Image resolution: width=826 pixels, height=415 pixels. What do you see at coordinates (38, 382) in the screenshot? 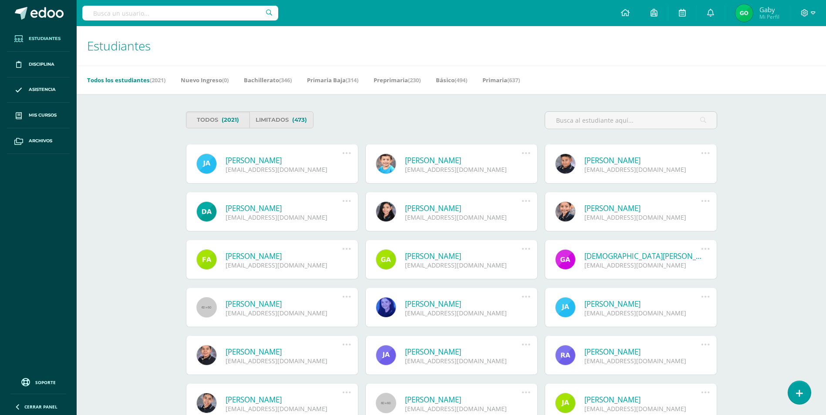
I see `a: Soporte` at bounding box center [38, 382].